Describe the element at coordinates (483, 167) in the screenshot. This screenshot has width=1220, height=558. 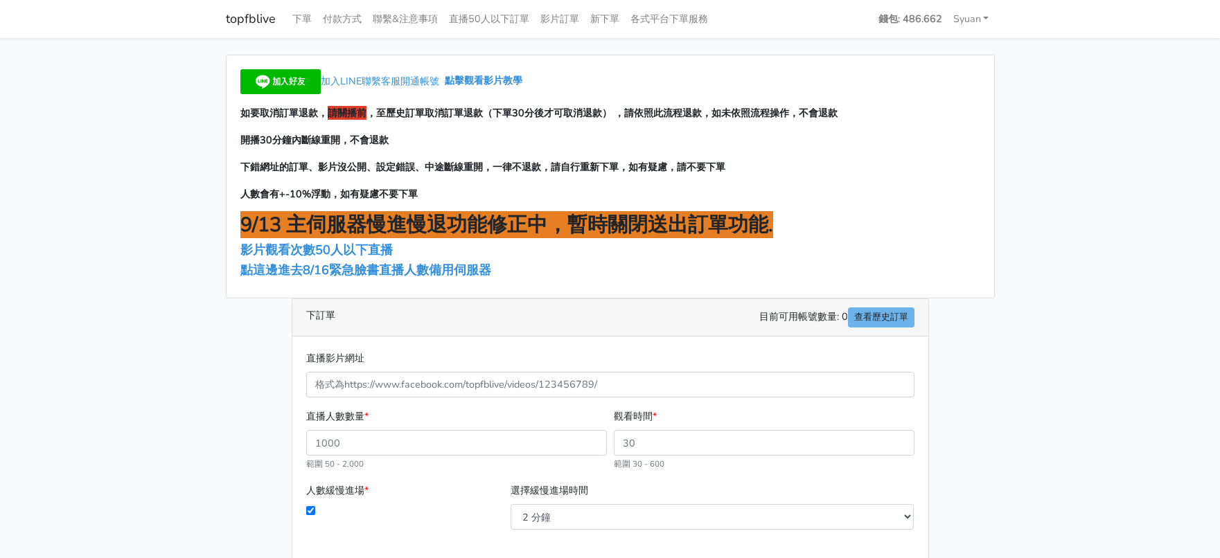
I see `span: 下錯網址的訂單、影片沒公開、設定錯誤、中途斷線重開，一律不退款，請自行重新下單，如有疑慮，請不要下單` at that location.